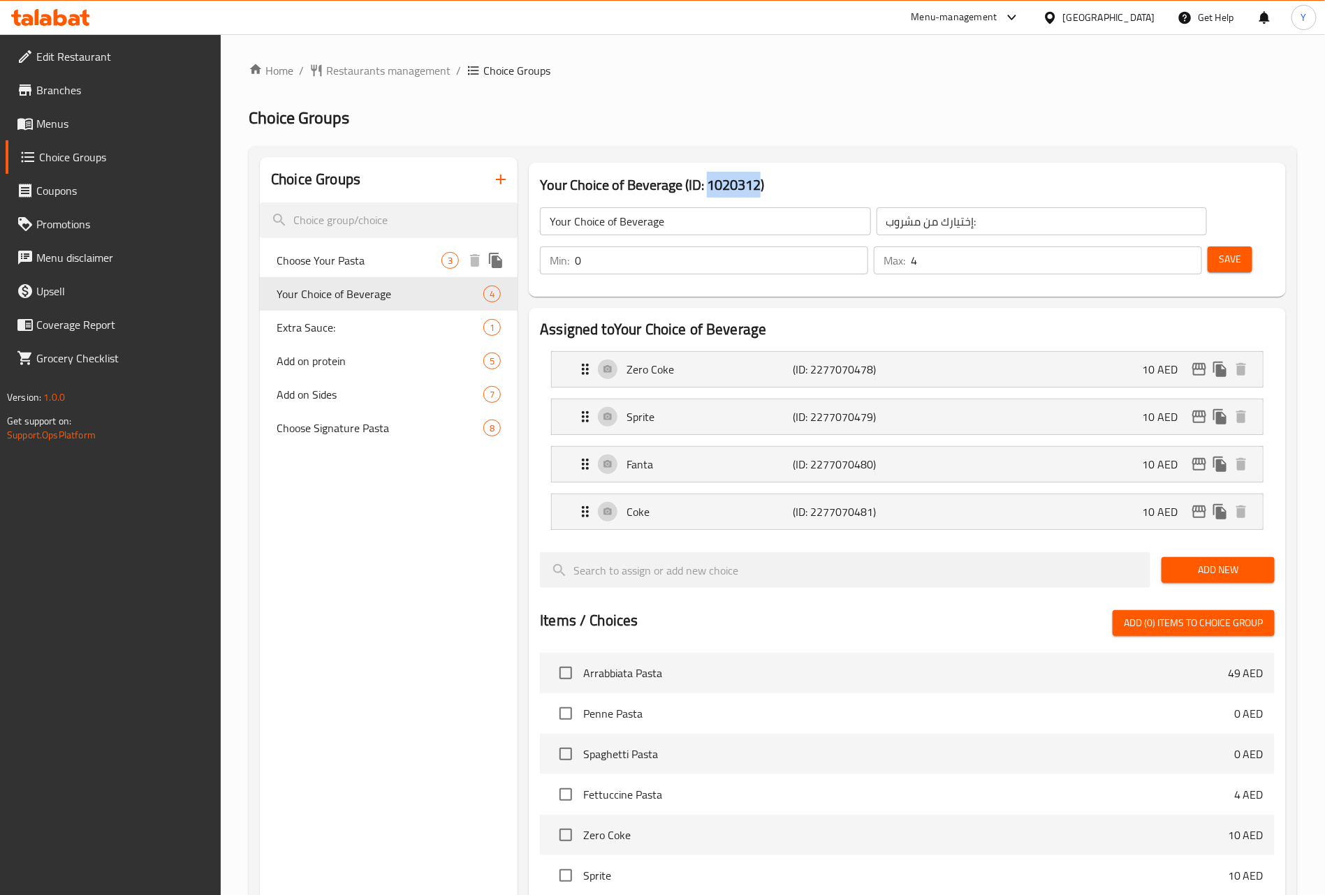 The width and height of the screenshot is (1325, 895). Describe the element at coordinates (113, 358) in the screenshot. I see `a: Grocery Checklist` at that location.